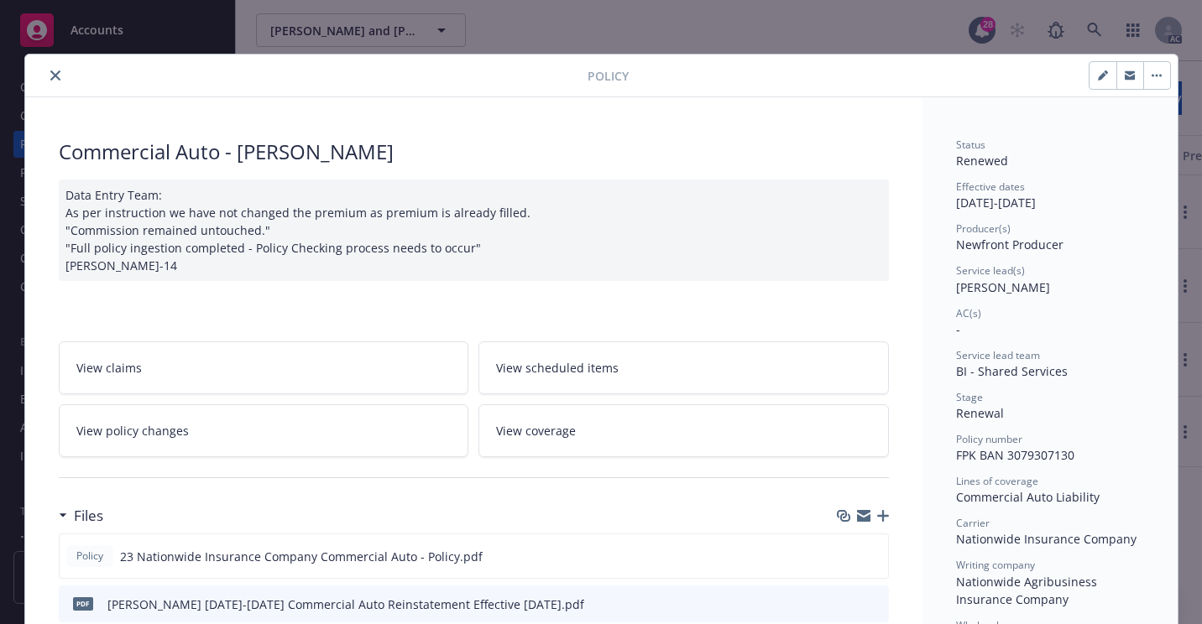 This screenshot has width=1202, height=624. What do you see at coordinates (970, 144) in the screenshot?
I see `span: Status` at bounding box center [970, 144].